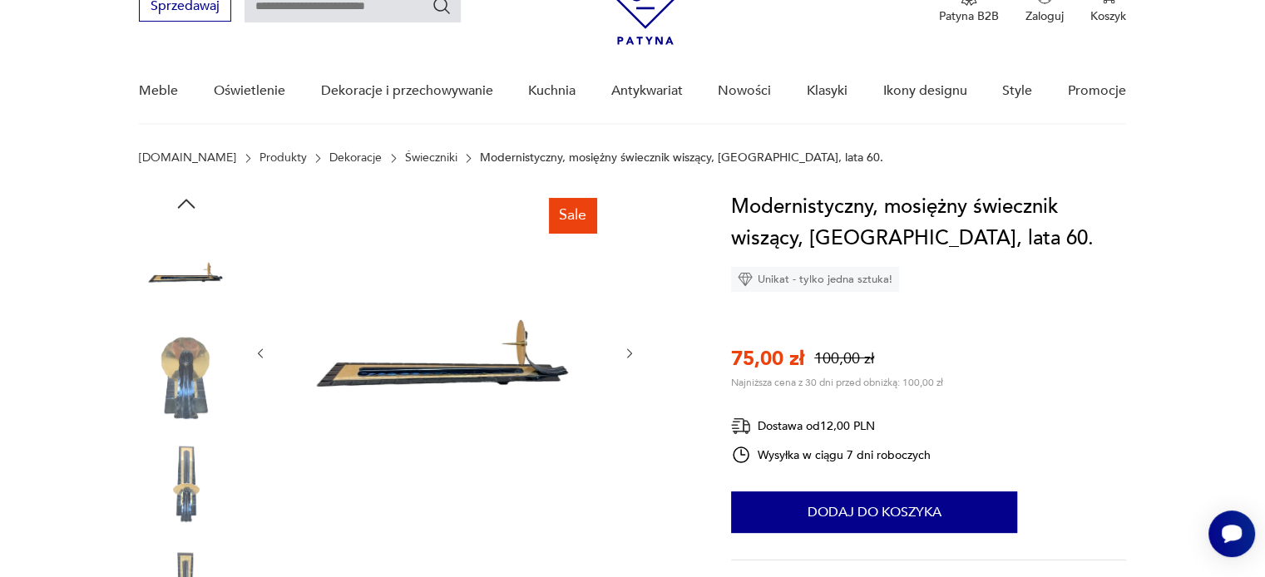 Image resolution: width=1265 pixels, height=577 pixels. What do you see at coordinates (551, 91) in the screenshot?
I see `a: Kuchnia` at bounding box center [551, 91].